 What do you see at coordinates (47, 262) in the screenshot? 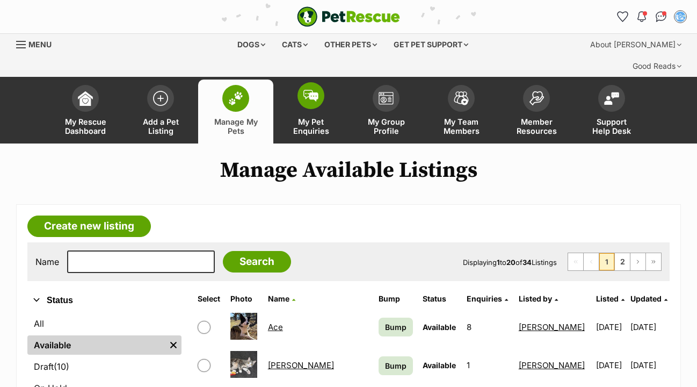
I see `label: Name` at bounding box center [47, 262].